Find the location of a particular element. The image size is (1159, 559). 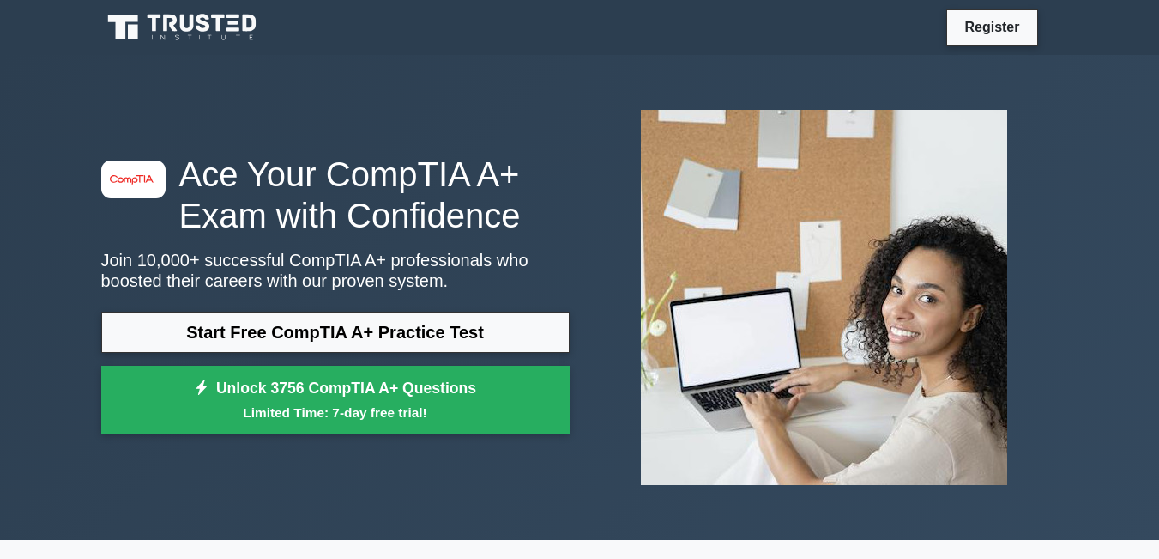

h1: Ace Your CompTIA A+ Exam with Confidence is located at coordinates (336, 195).